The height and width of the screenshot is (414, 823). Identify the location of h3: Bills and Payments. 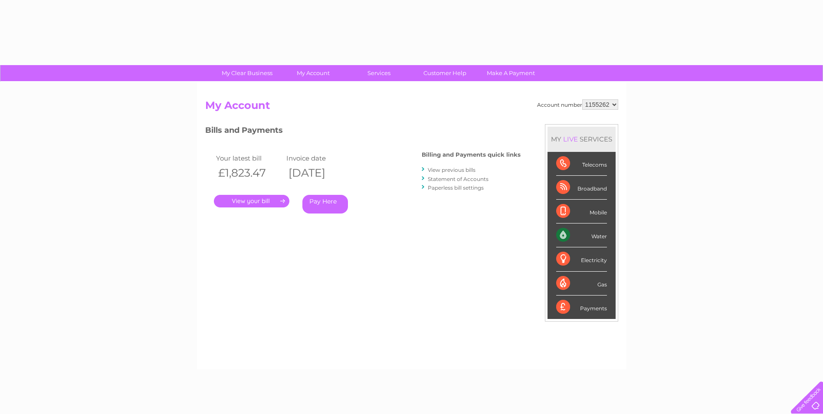
(363, 131).